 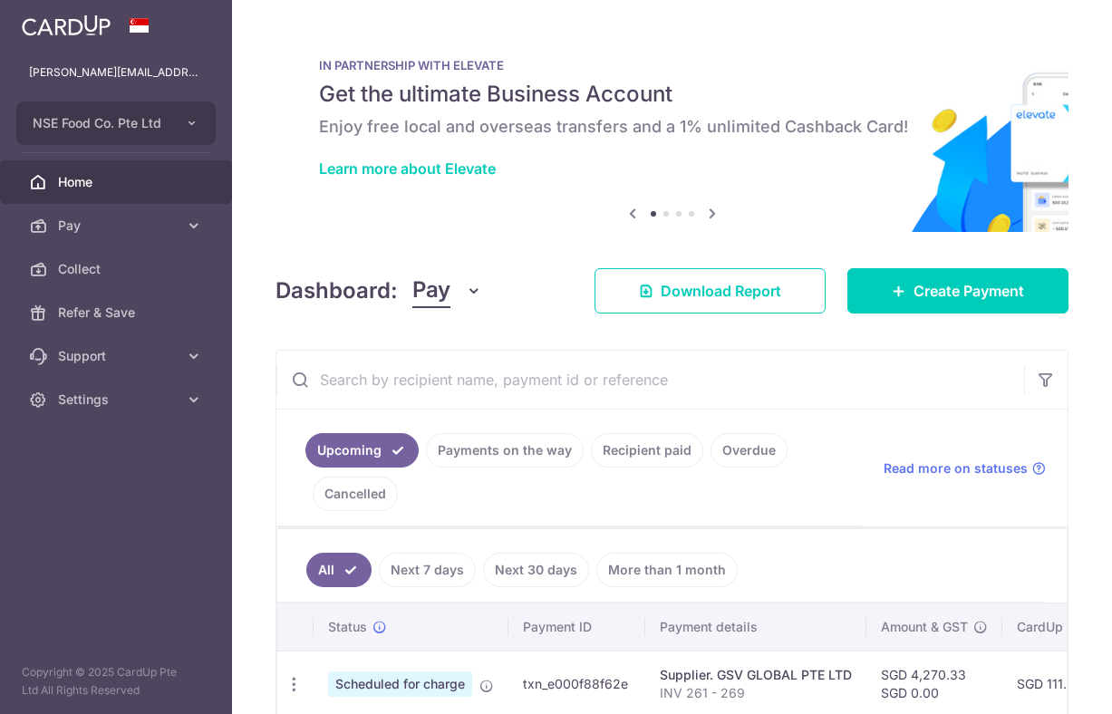 What do you see at coordinates (721, 291) in the screenshot?
I see `span: Download Report` at bounding box center [721, 291].